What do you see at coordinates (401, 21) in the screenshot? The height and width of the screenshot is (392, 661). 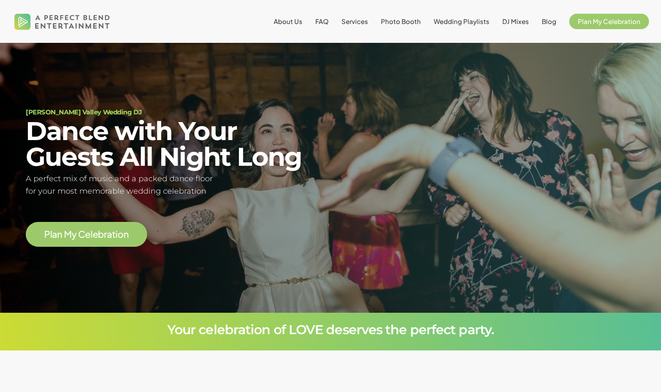 I see `a: Photo Booth` at bounding box center [401, 21].